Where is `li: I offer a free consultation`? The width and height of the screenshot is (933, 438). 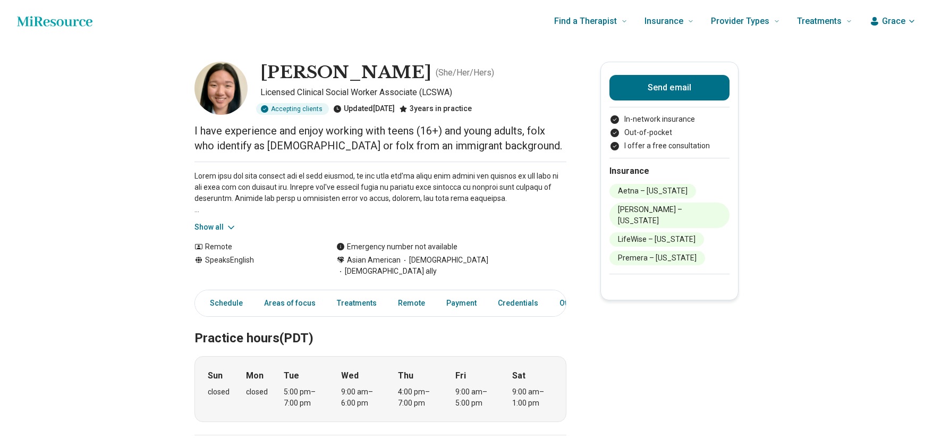 li: I offer a free consultation is located at coordinates (669, 146).